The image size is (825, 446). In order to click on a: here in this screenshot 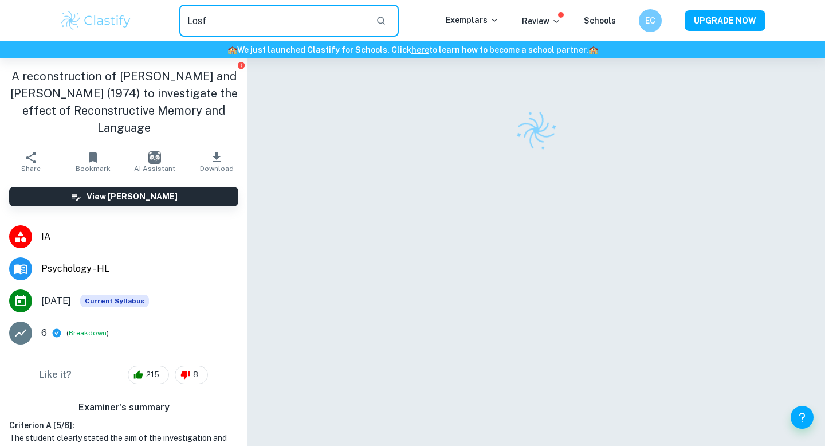, I will do `click(420, 50)`.